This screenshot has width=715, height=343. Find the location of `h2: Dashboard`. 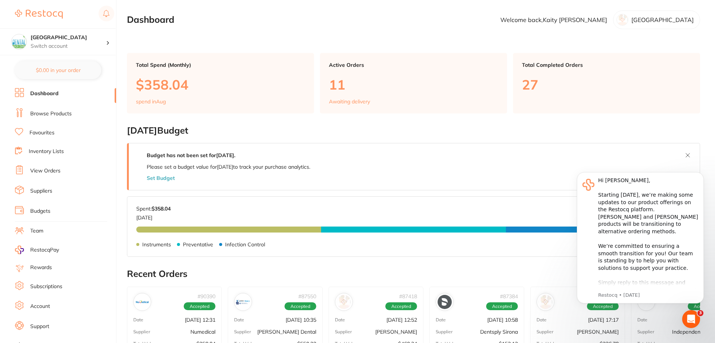

h2: Dashboard is located at coordinates (150, 20).